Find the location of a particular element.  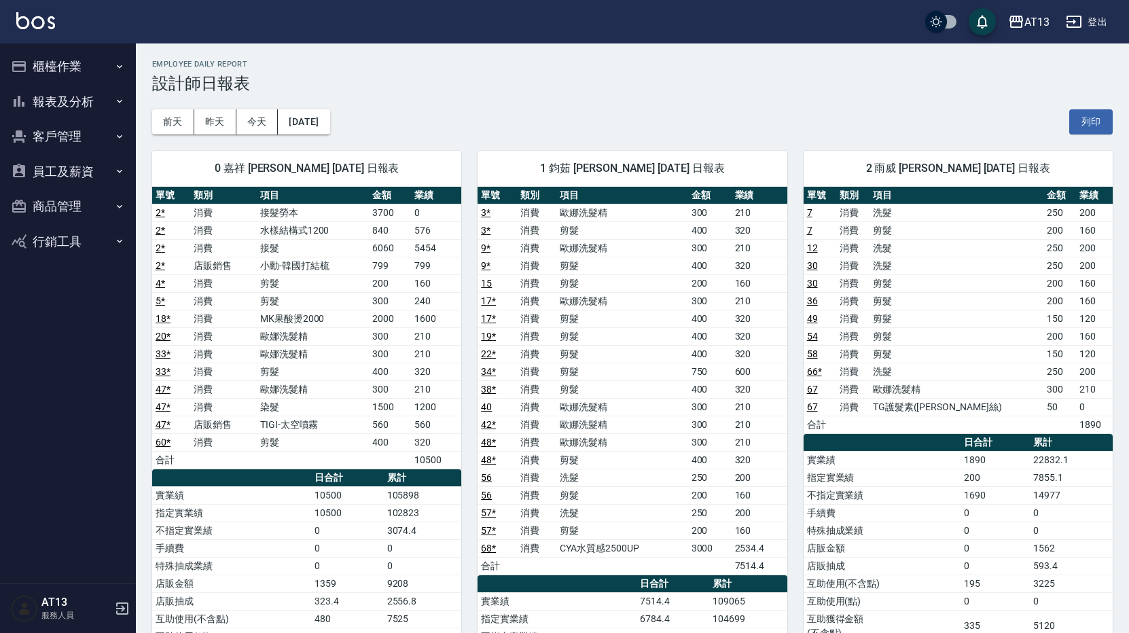

td: 不指定實業績 is located at coordinates (882, 495).